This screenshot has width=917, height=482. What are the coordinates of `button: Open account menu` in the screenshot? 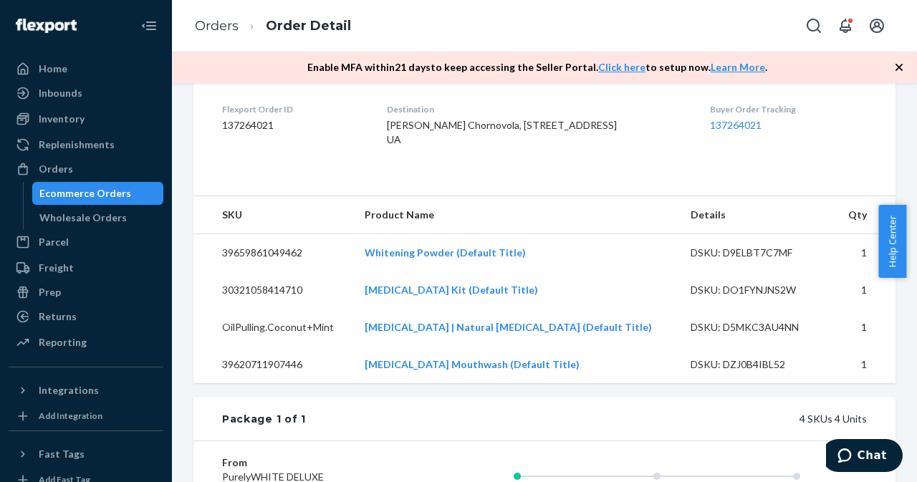 It's located at (877, 26).